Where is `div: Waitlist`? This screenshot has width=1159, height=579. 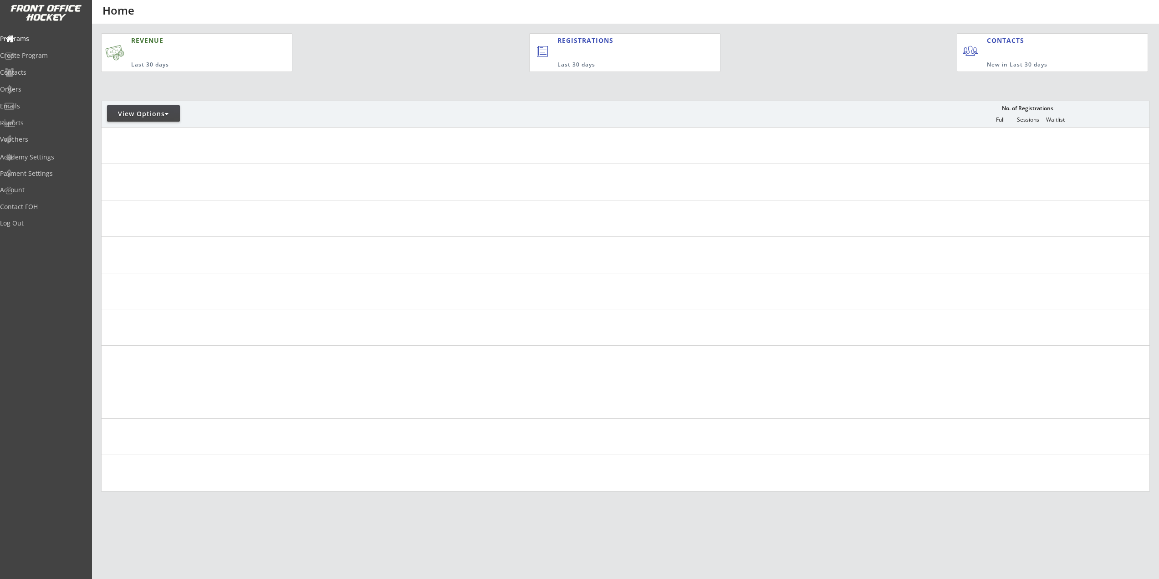
div: Waitlist is located at coordinates (1055, 120).